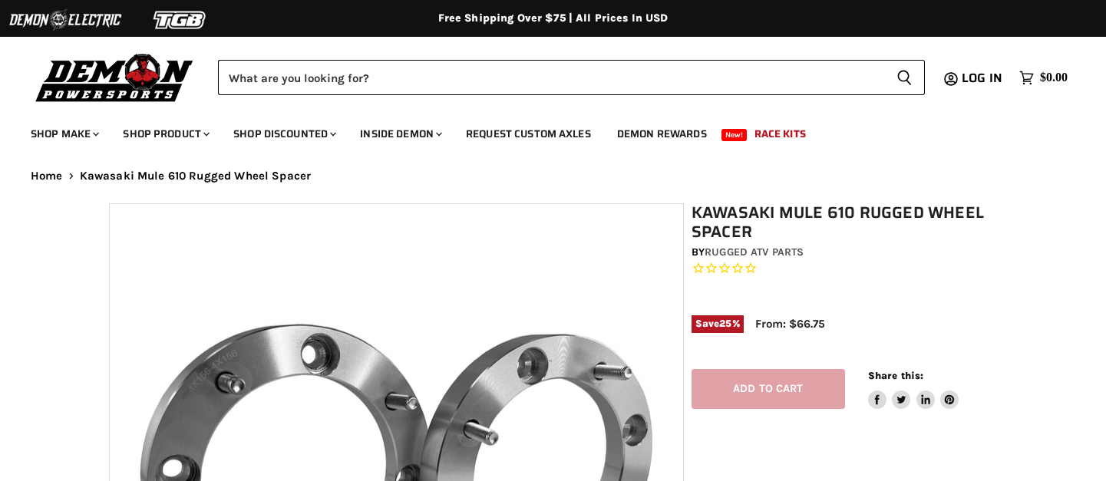  Describe the element at coordinates (528, 134) in the screenshot. I see `a: Request Custom Axles` at that location.